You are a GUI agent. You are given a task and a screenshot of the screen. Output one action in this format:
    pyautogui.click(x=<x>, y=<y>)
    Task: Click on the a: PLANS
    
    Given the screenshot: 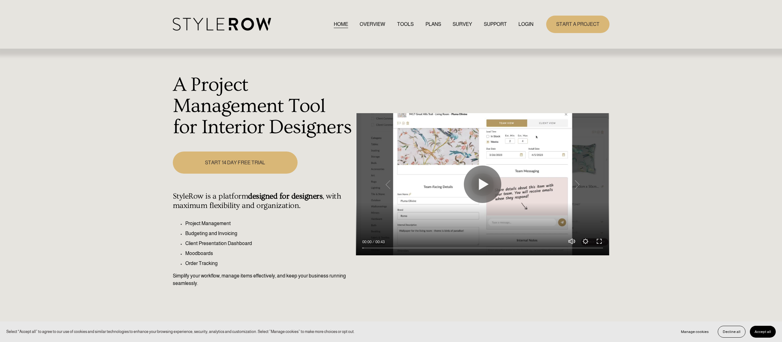 What is the action you would take?
    pyautogui.click(x=433, y=24)
    